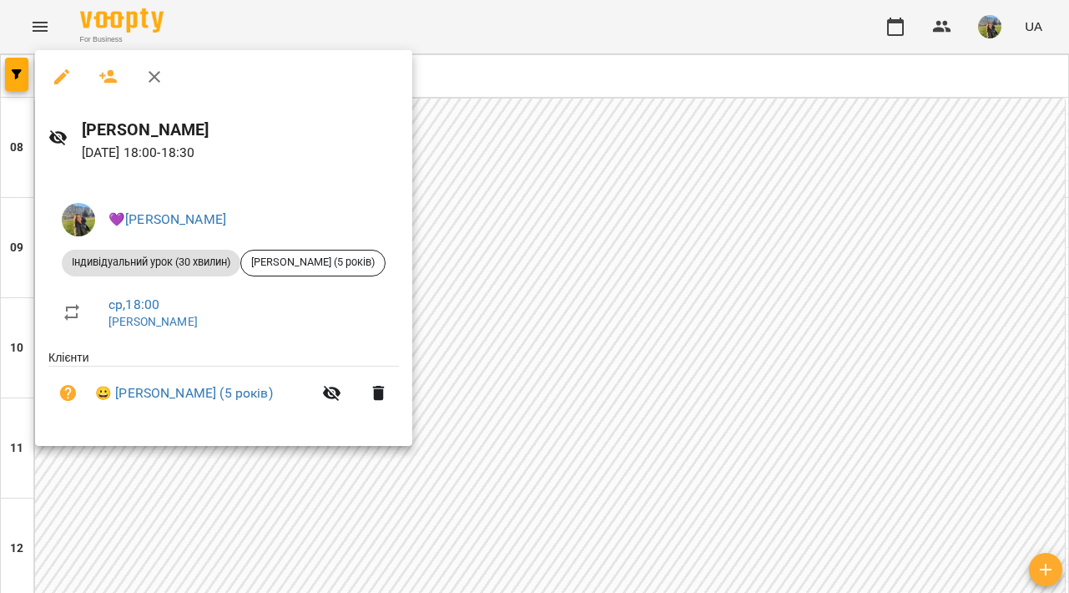 The width and height of the screenshot is (1069, 593). I want to click on img: f0a73d492ca27a49ee60cd4b40e07bce.jpeg, so click(78, 220).